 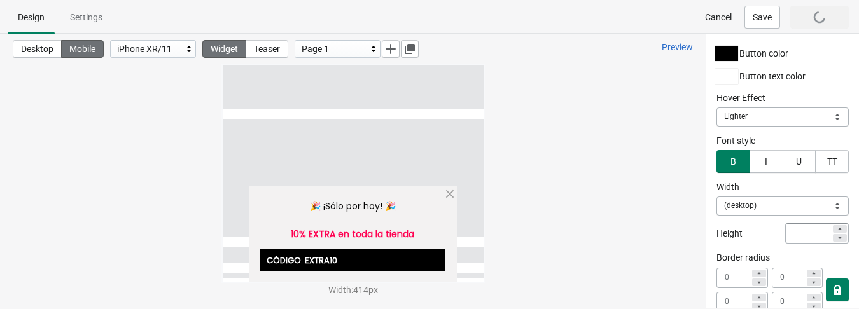 I want to click on span: Font style, so click(x=736, y=141).